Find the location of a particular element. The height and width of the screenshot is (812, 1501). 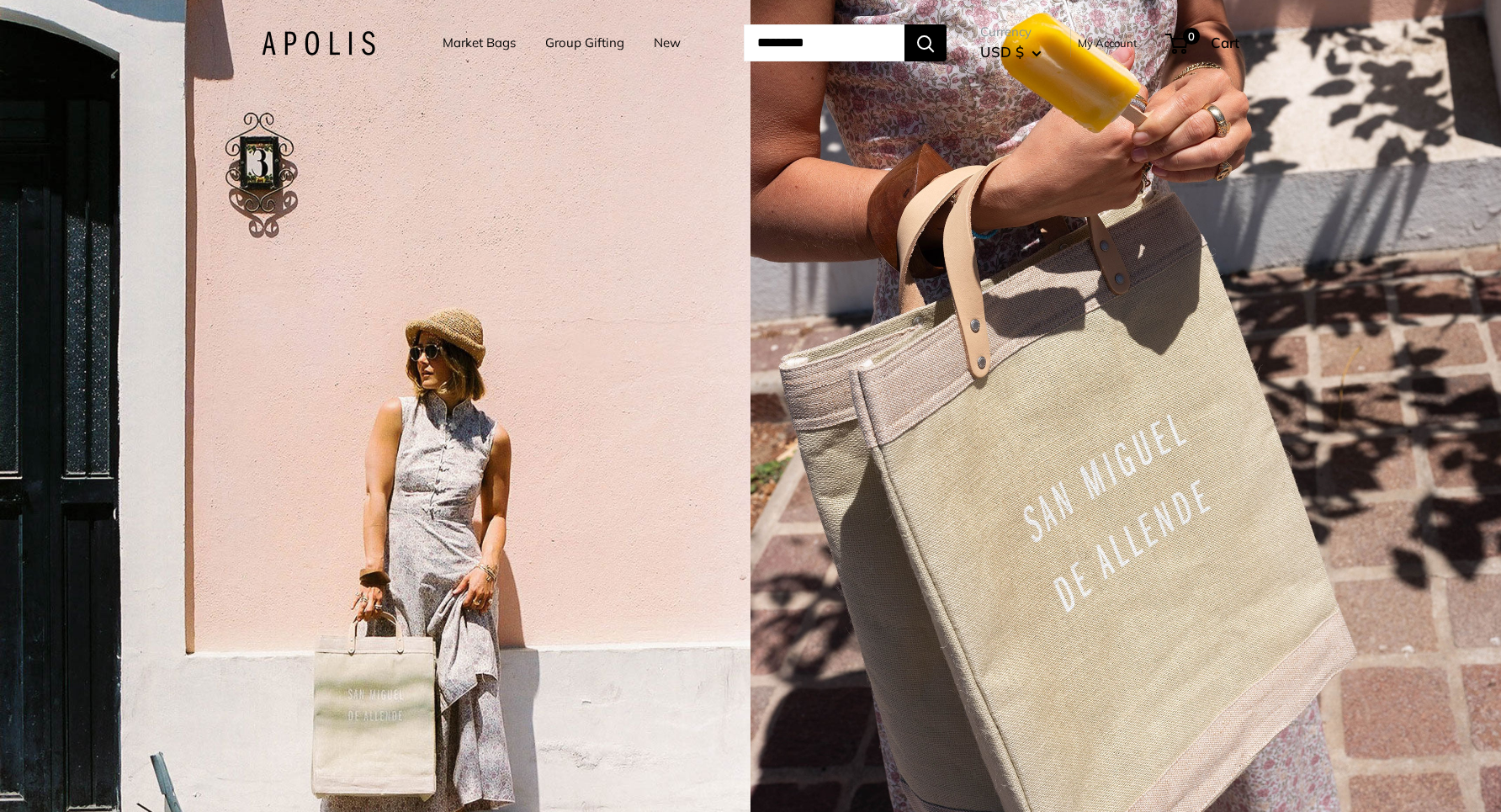

a: Market Bags is located at coordinates (478, 43).